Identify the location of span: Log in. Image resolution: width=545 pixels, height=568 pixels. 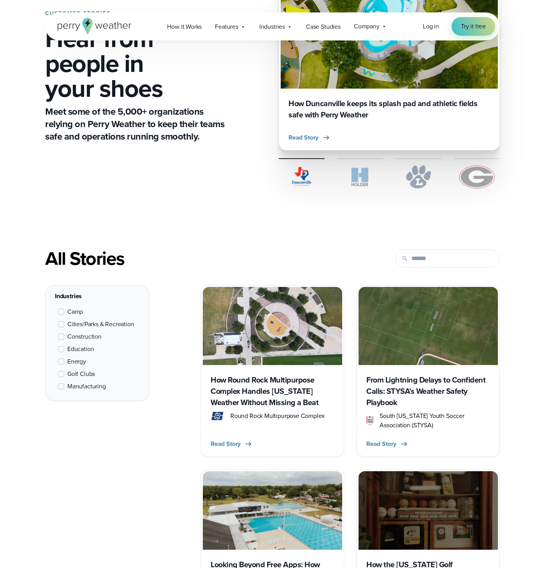
(431, 26).